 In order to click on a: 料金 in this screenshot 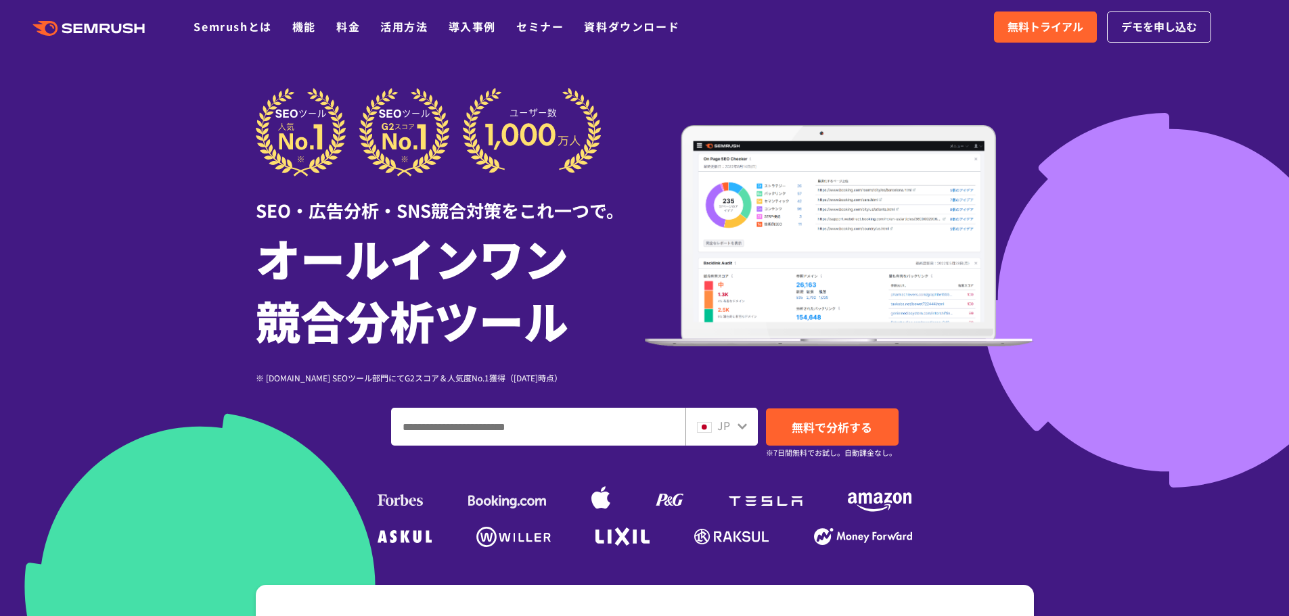, I will do `click(348, 26)`.